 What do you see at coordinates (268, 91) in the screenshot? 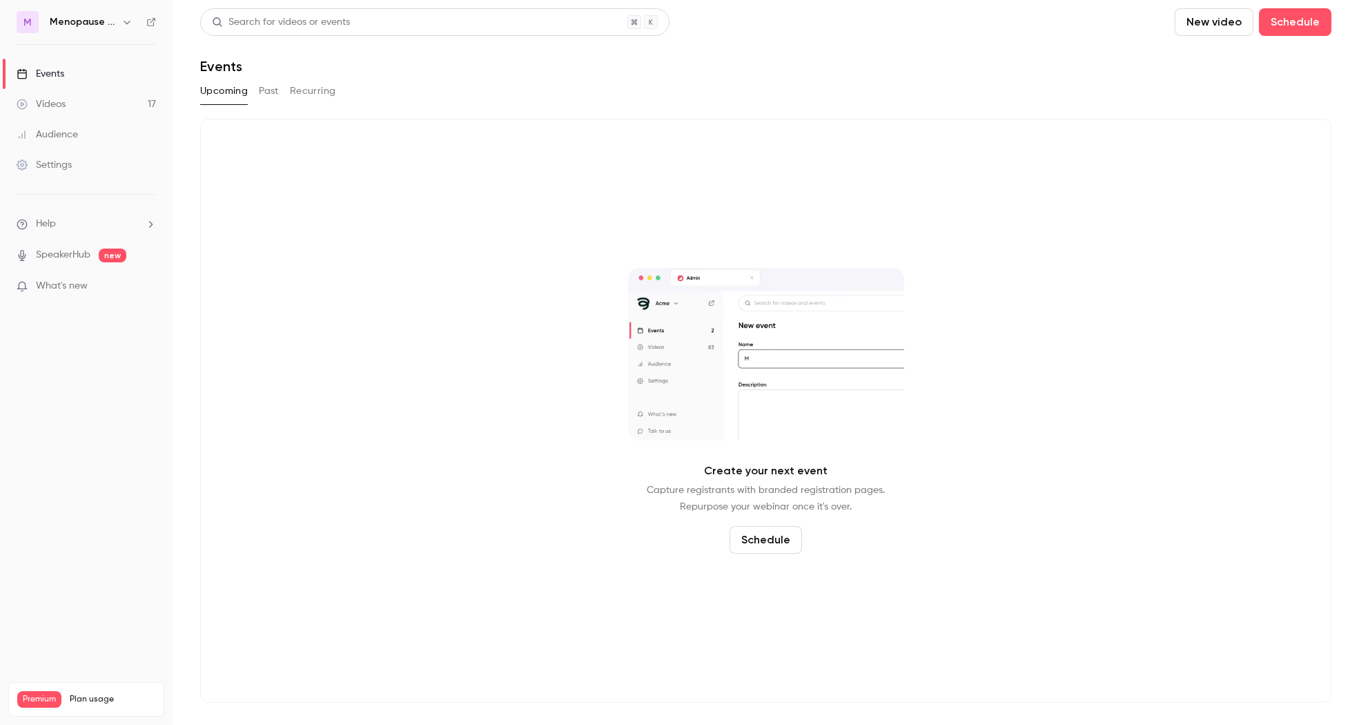
I see `button: Past` at bounding box center [268, 91].